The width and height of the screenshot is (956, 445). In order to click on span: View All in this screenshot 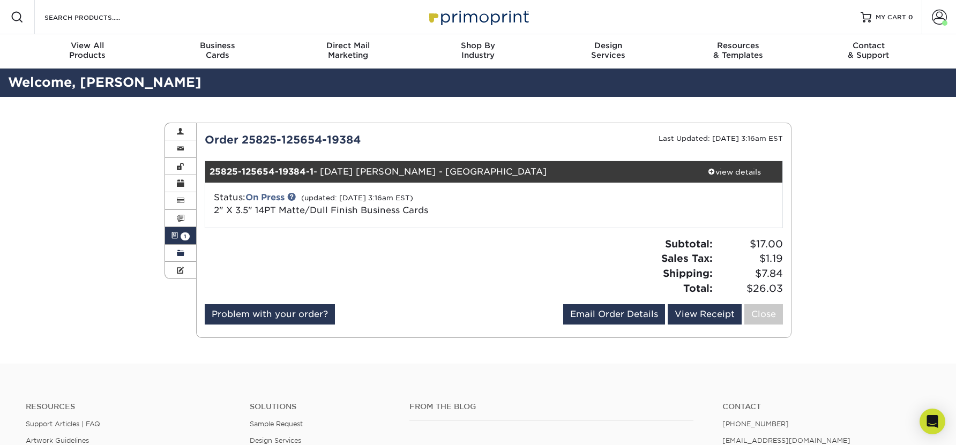, I will do `click(87, 46)`.